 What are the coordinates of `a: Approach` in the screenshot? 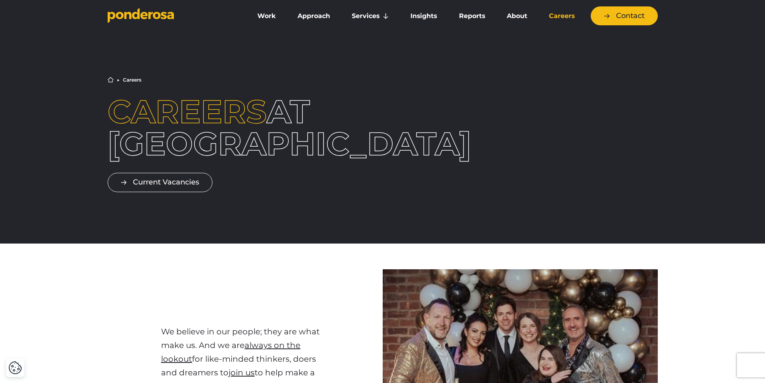 It's located at (314, 16).